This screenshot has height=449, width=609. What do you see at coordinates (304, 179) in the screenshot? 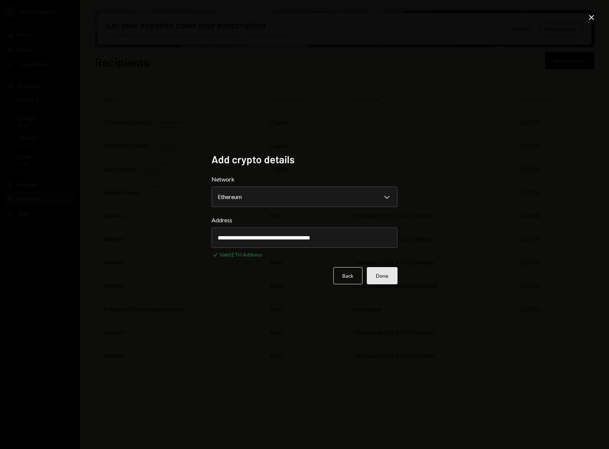
I see `label: Network` at bounding box center [304, 179].